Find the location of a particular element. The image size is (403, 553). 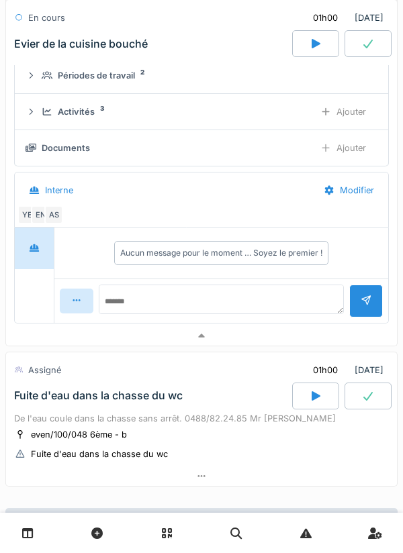

div: Activités is located at coordinates (76, 111).